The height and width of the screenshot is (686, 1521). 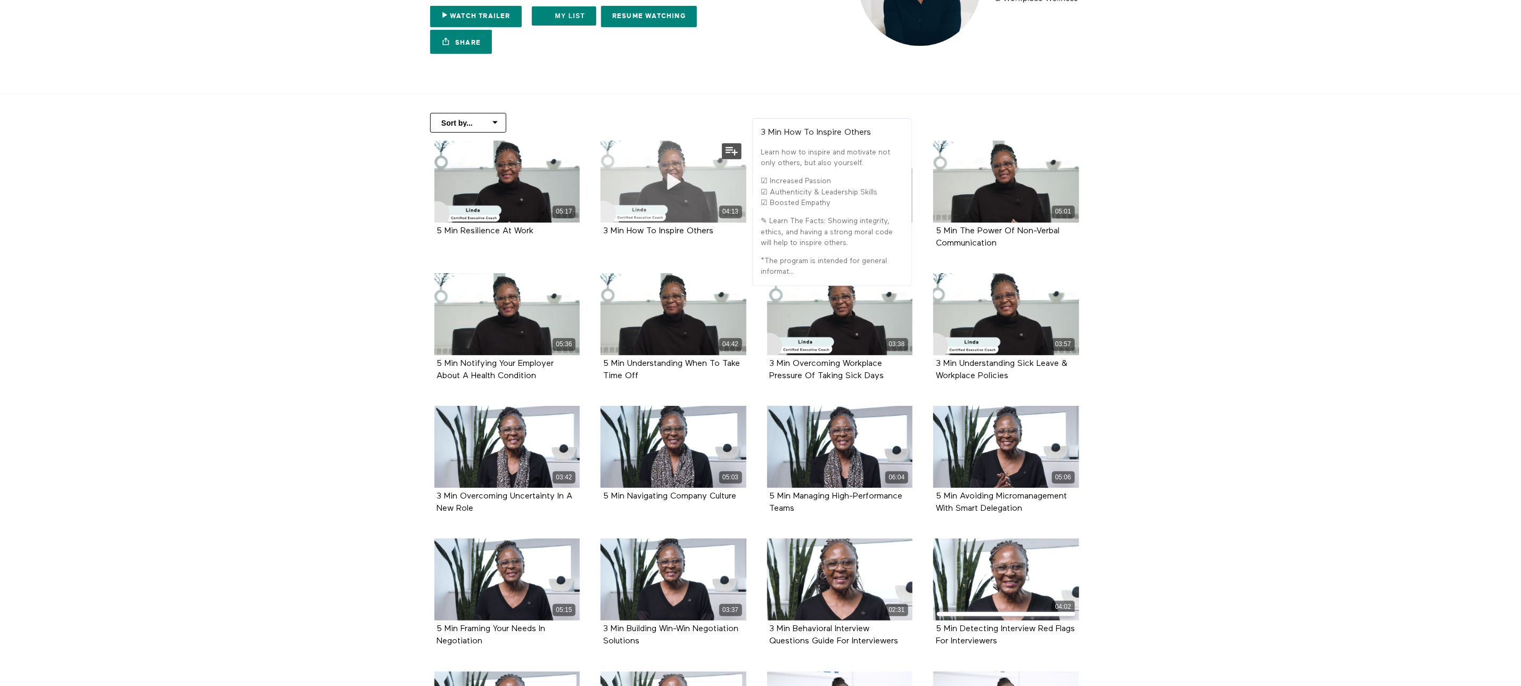 I want to click on a: 5 Min Detecting Interview Red Flags For Interviewers, so click(x=1005, y=634).